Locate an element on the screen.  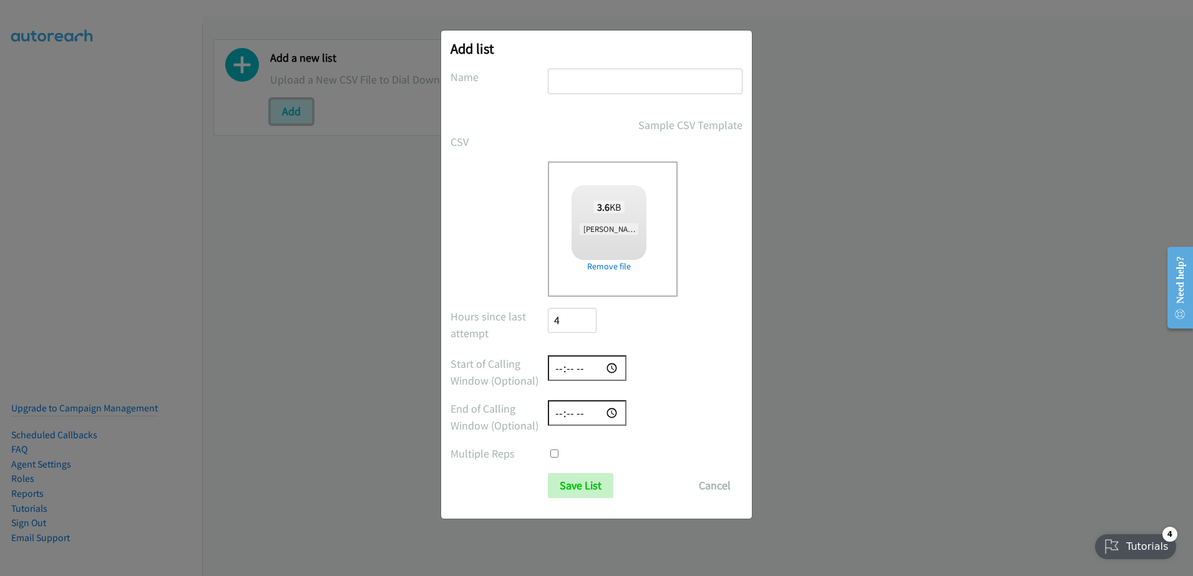
h2: Add list is located at coordinates (596, 49).